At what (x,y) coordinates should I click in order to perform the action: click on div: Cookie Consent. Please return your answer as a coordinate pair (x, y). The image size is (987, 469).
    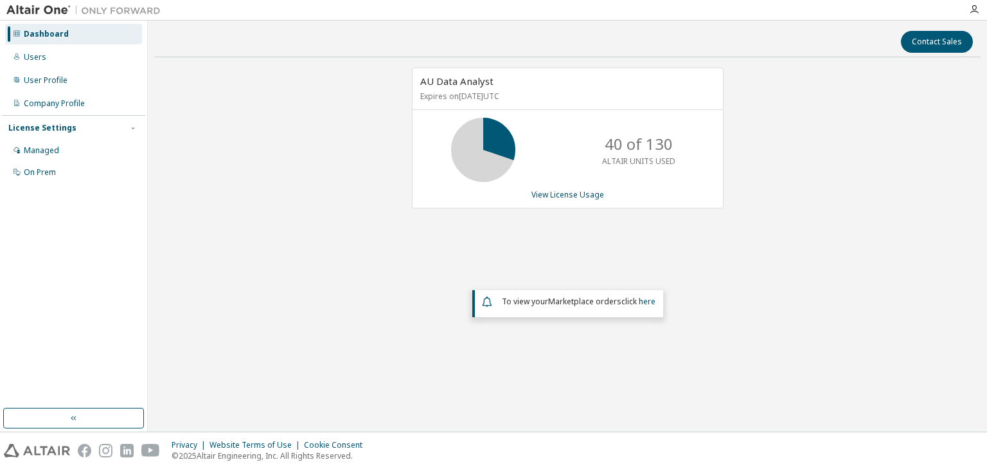
    Looking at the image, I should click on (337, 445).